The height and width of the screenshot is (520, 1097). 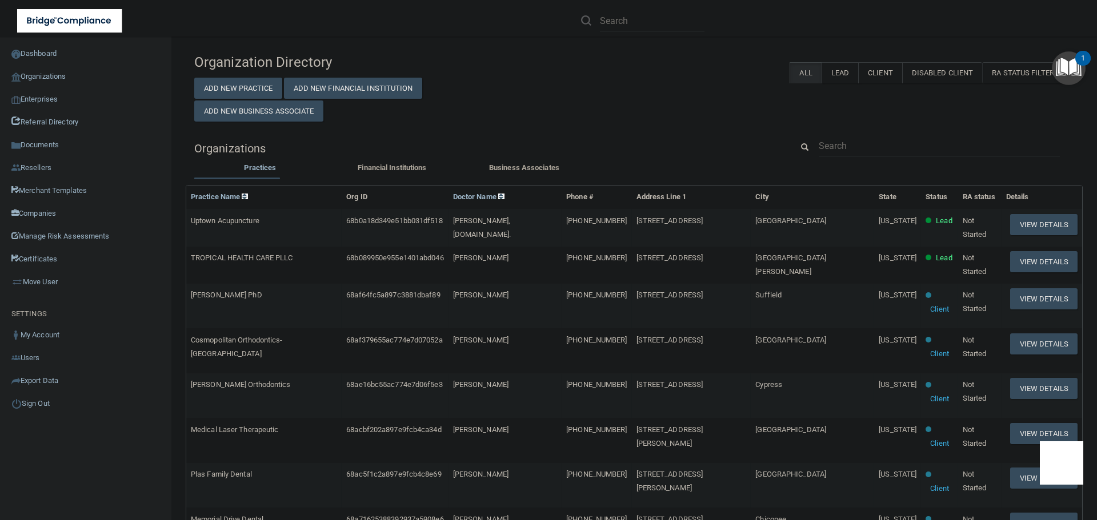 What do you see at coordinates (942, 73) in the screenshot?
I see `label: Disabled Client` at bounding box center [942, 73].